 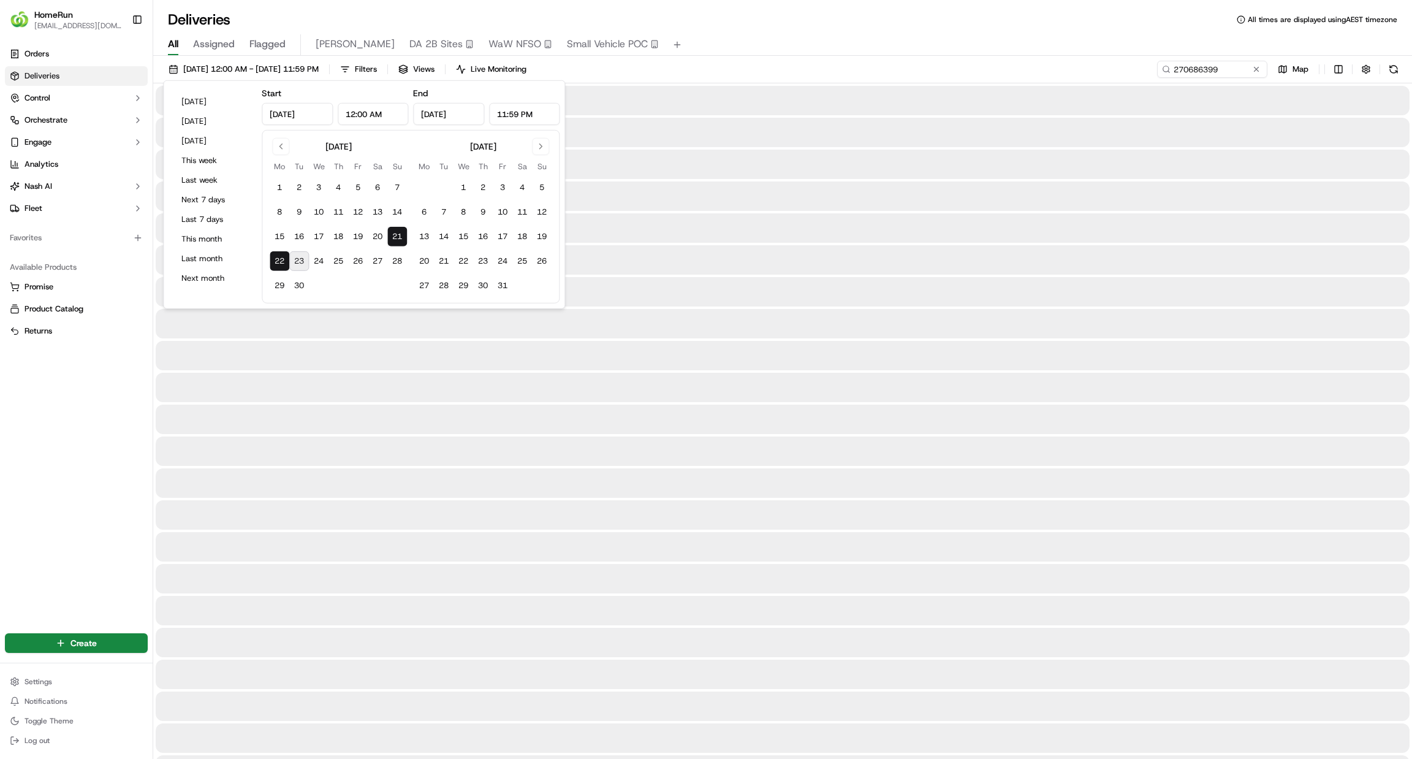 What do you see at coordinates (483, 261) in the screenshot?
I see `button: 23` at bounding box center [483, 261].